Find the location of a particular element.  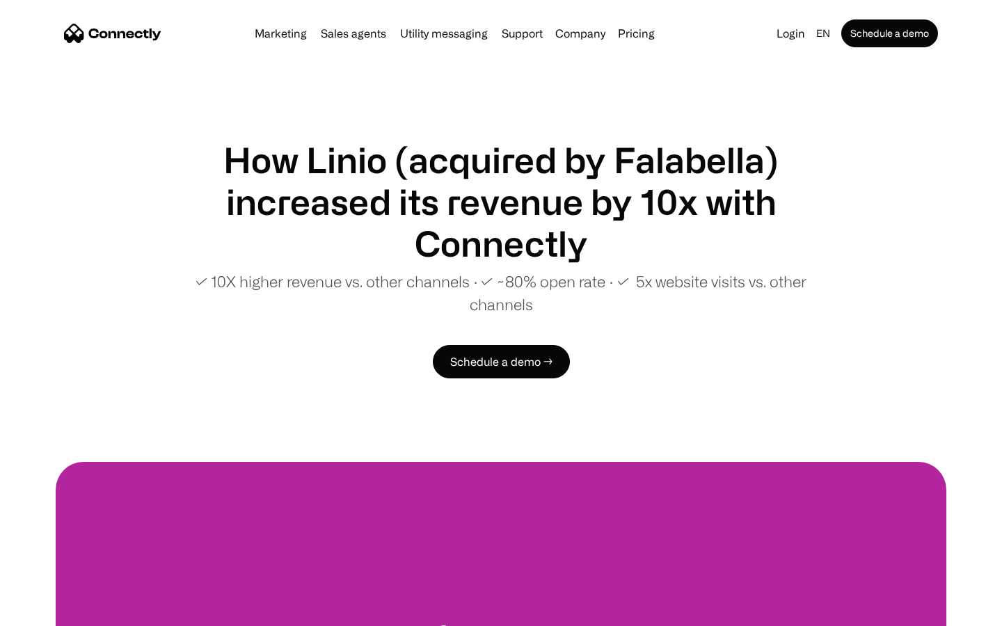

a: Utility messaging is located at coordinates (444, 33).